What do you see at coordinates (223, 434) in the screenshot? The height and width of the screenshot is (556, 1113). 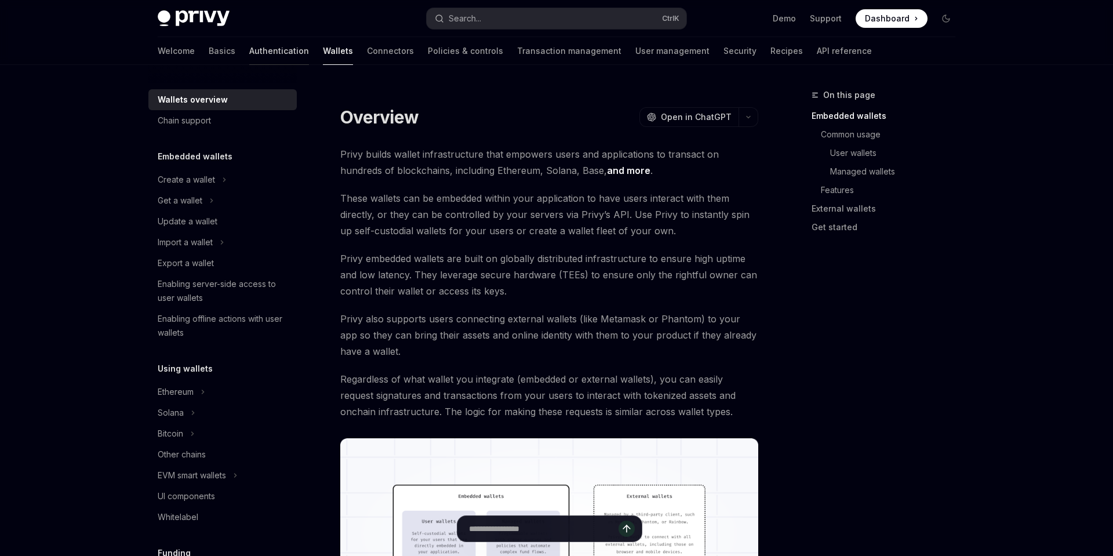 I see `button: Bitcoin` at bounding box center [223, 434].